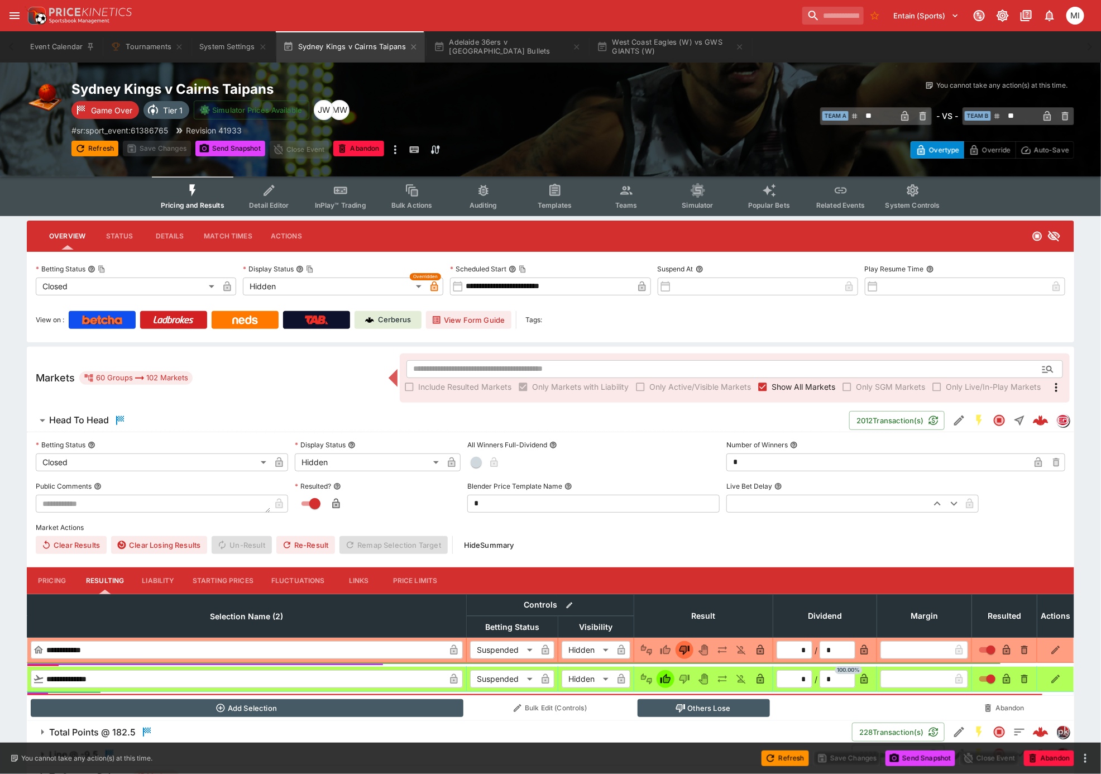  I want to click on p: Blender Price Template Name, so click(515, 486).